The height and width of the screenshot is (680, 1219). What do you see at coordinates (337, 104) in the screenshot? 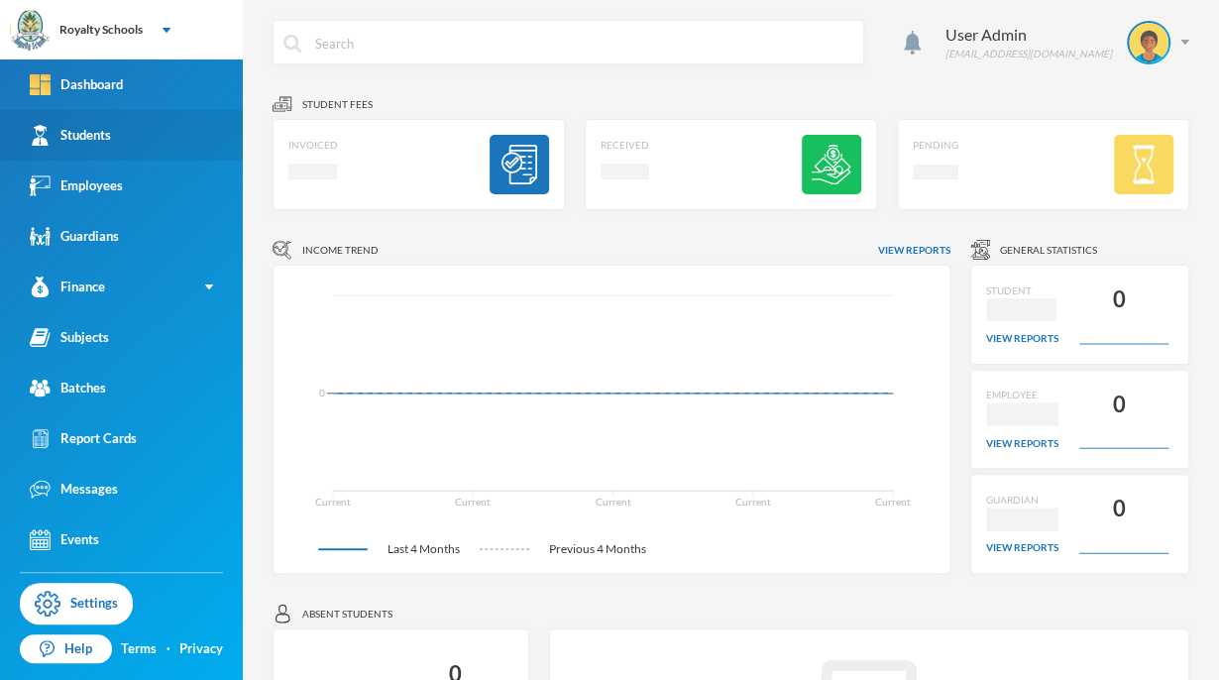
I see `span: Student fees` at bounding box center [337, 104].